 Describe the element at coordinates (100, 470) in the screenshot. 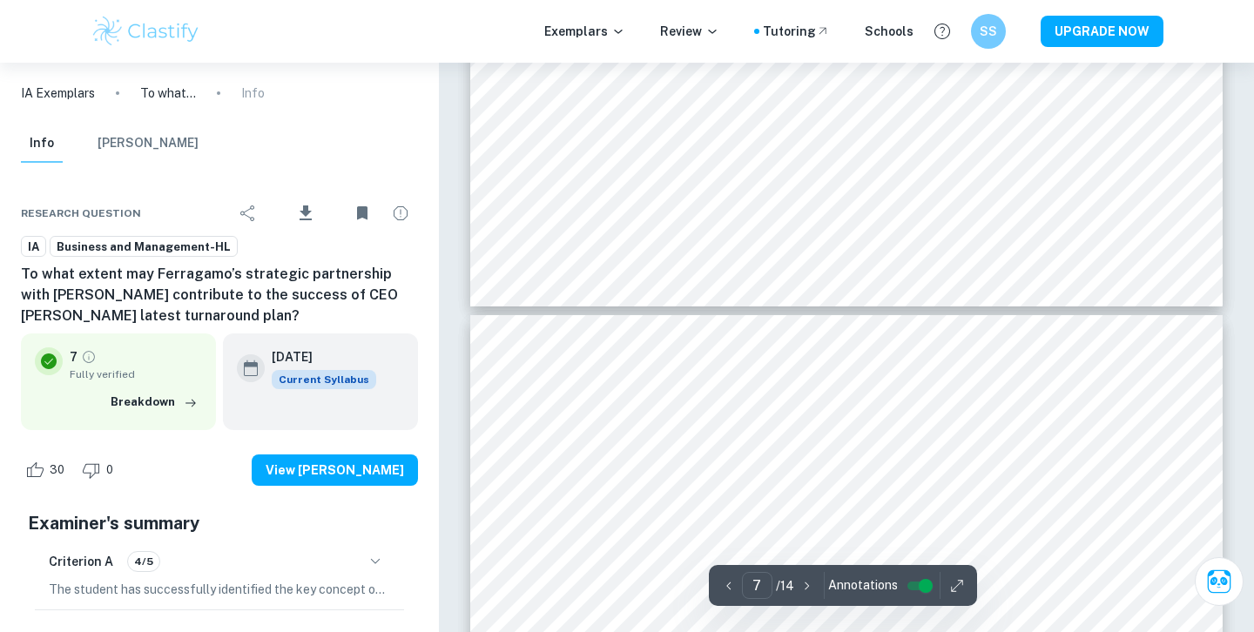

I see `div: Dislike` at that location.